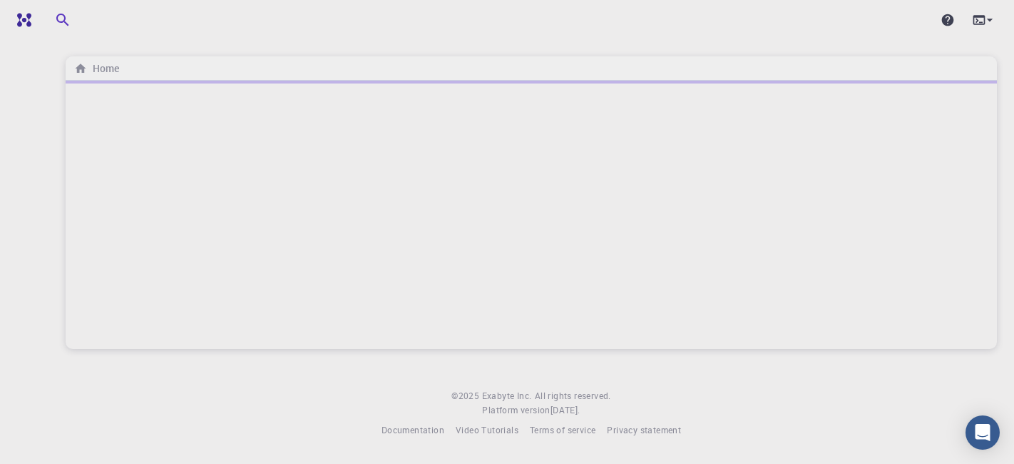 This screenshot has height=464, width=1014. Describe the element at coordinates (507, 395) in the screenshot. I see `span: Exabyte Inc.` at that location.